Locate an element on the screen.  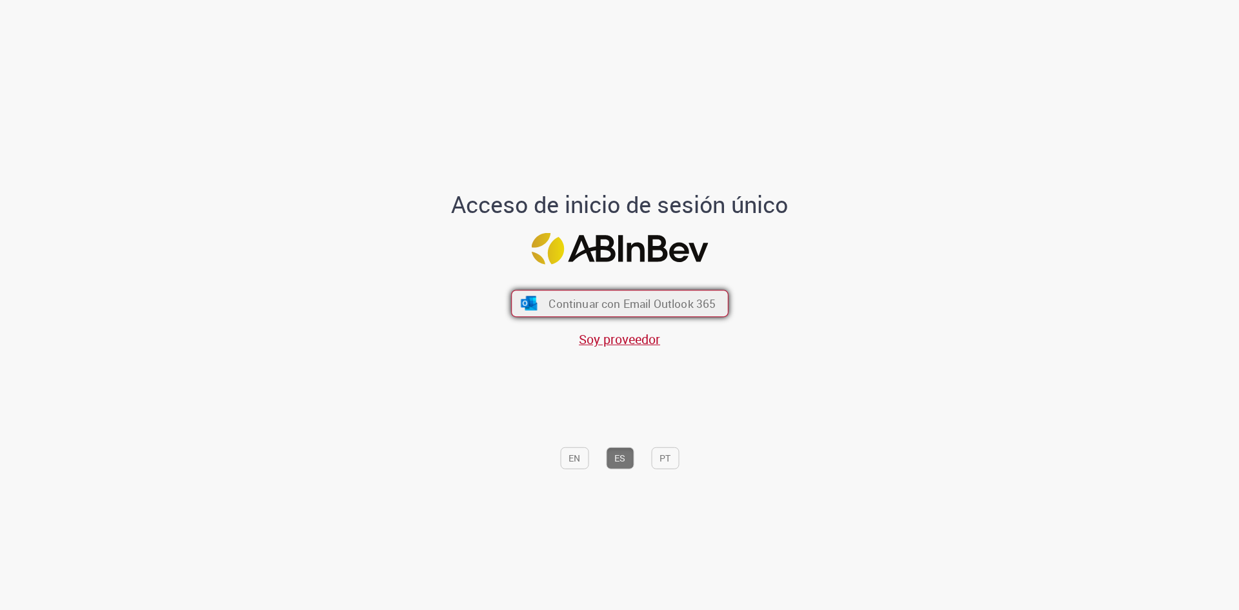
button: ES is located at coordinates (619, 458).